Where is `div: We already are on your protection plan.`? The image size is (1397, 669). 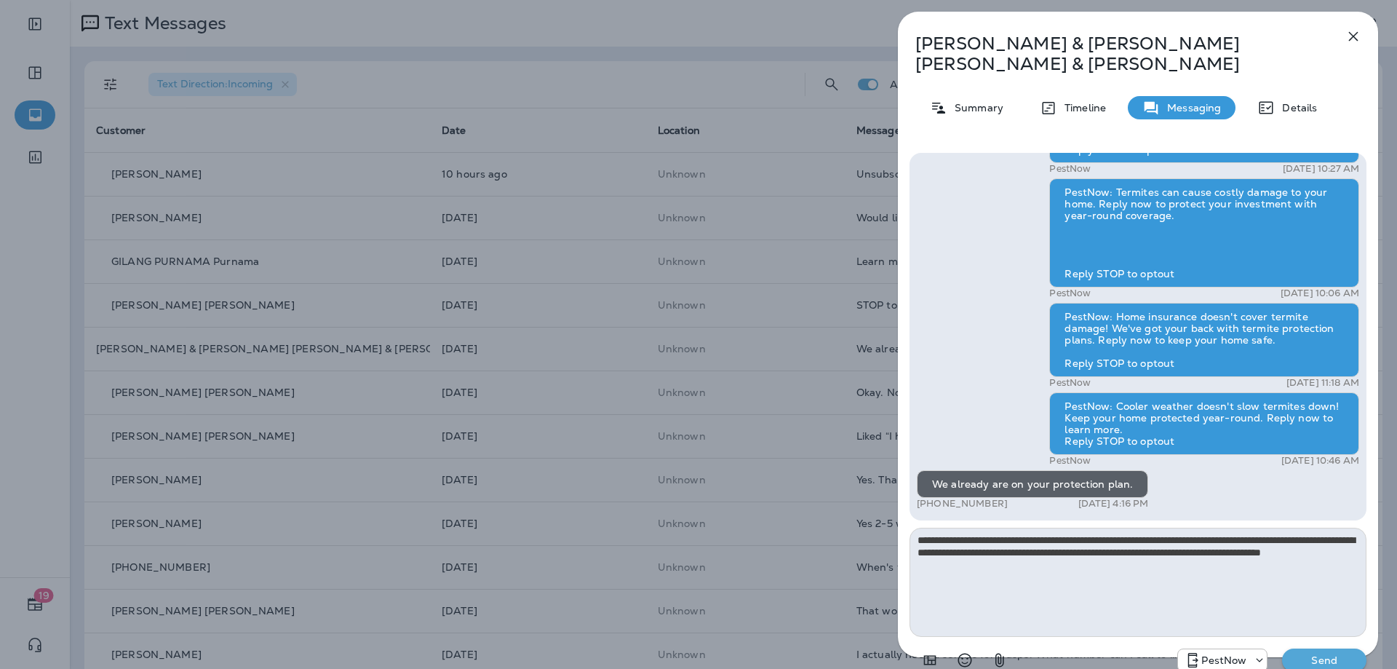 div: We already are on your protection plan. is located at coordinates (1033, 484).